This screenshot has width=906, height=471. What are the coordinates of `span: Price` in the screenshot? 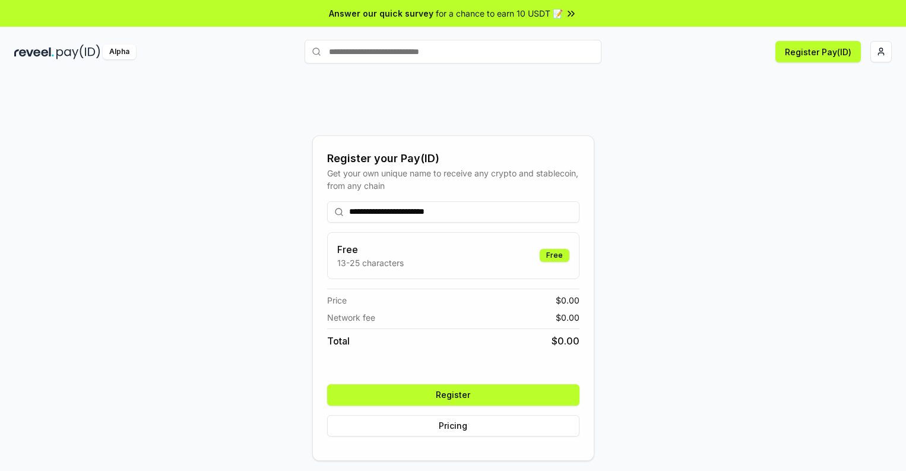 It's located at (336, 300).